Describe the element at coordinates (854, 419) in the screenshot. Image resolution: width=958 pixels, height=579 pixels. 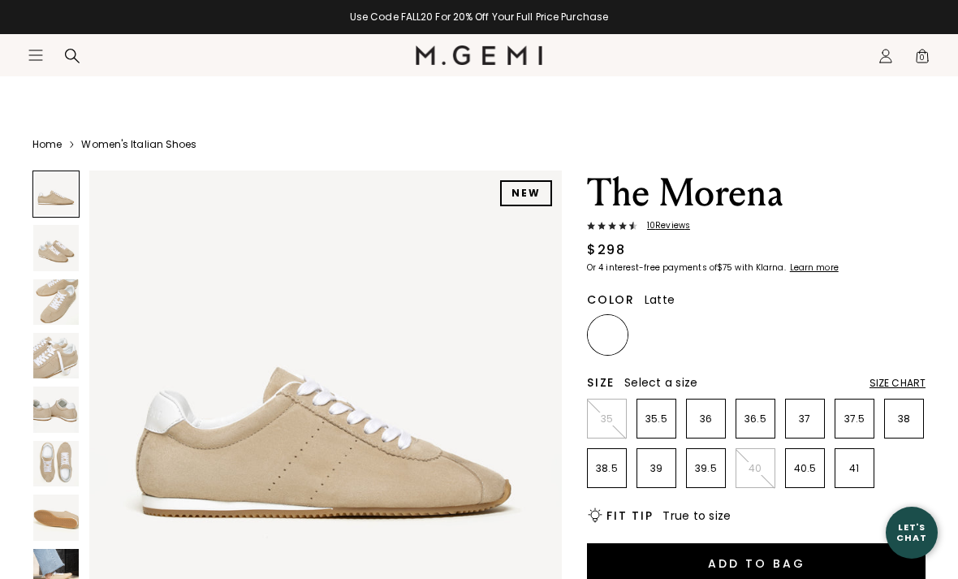
I see `p: 37.5` at that location.